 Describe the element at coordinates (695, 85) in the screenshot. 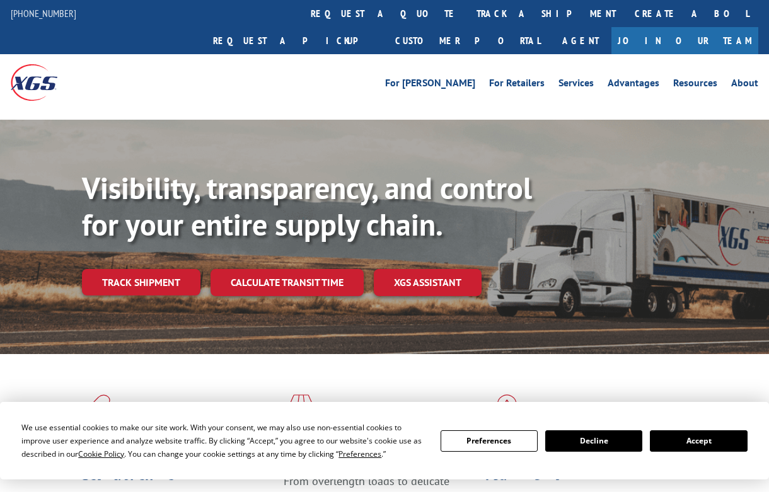

I see `a: Resources` at that location.